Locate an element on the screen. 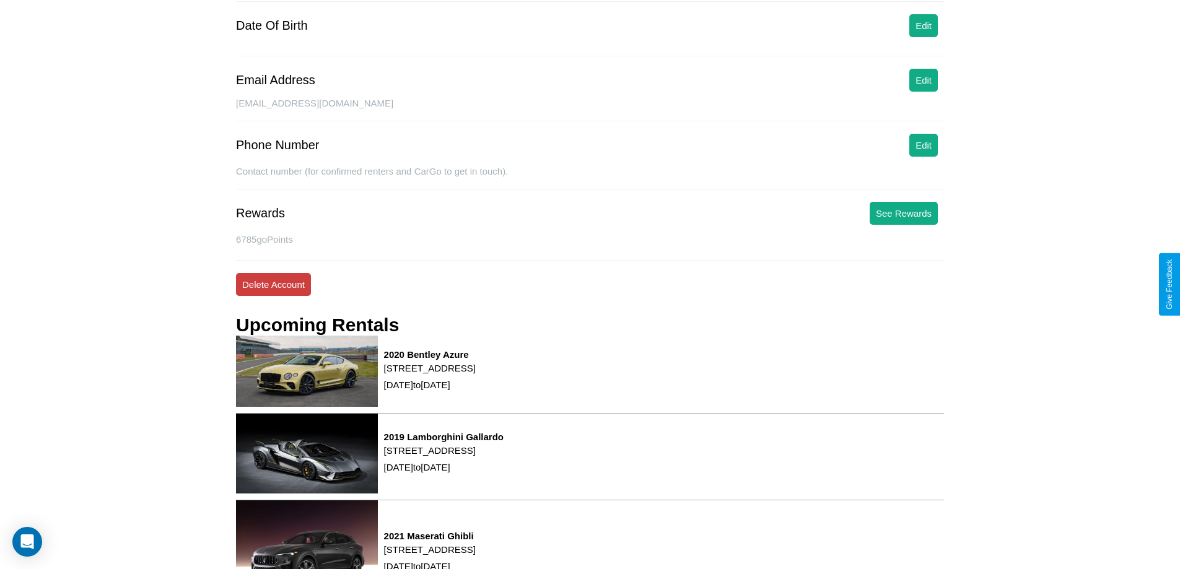  h3: 2021 Maserati Ghibli is located at coordinates (430, 536).